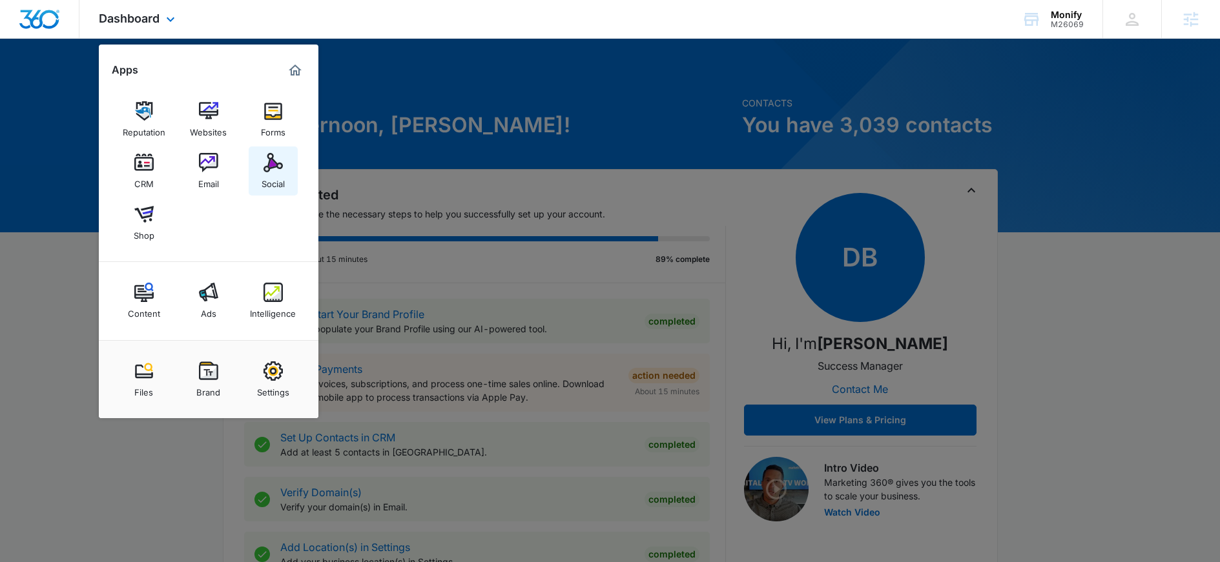 Image resolution: width=1220 pixels, height=562 pixels. What do you see at coordinates (144, 181) in the screenshot?
I see `div: CRM` at bounding box center [144, 181].